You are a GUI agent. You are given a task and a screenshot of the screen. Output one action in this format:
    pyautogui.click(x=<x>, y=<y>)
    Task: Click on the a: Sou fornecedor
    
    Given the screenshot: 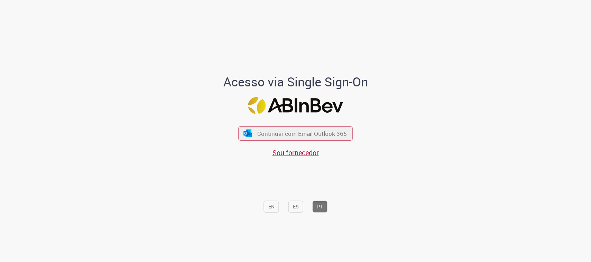 What is the action you would take?
    pyautogui.click(x=296, y=153)
    